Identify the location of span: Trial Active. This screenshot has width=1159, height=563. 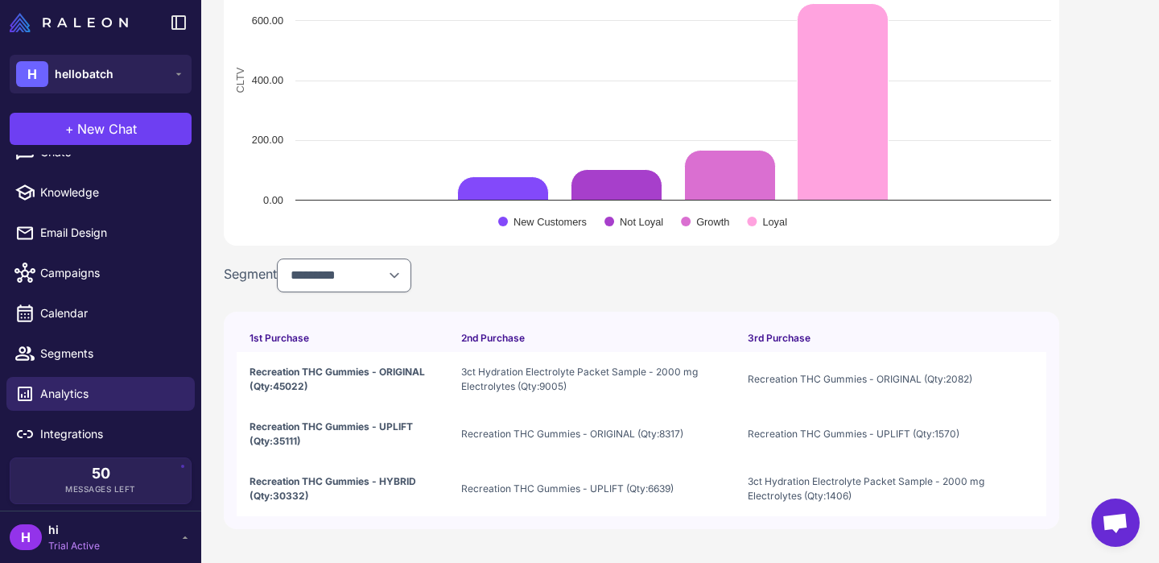
(74, 546).